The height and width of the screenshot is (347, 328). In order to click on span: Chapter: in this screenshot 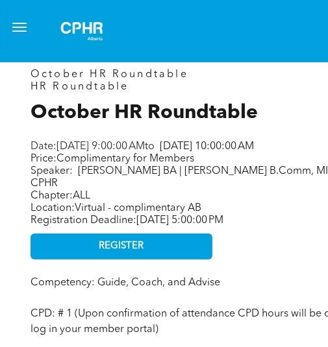, I will do `click(60, 196)`.